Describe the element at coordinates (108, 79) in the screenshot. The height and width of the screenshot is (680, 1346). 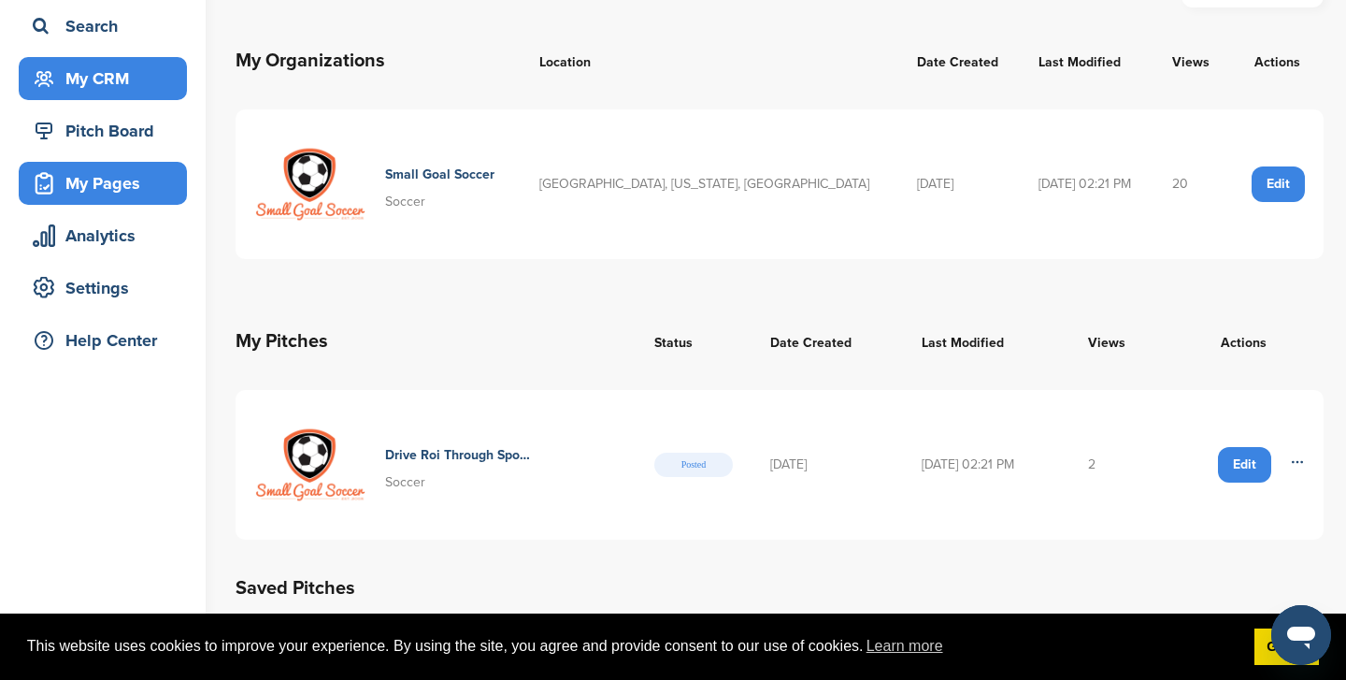
I see `div: My CRM` at that location.